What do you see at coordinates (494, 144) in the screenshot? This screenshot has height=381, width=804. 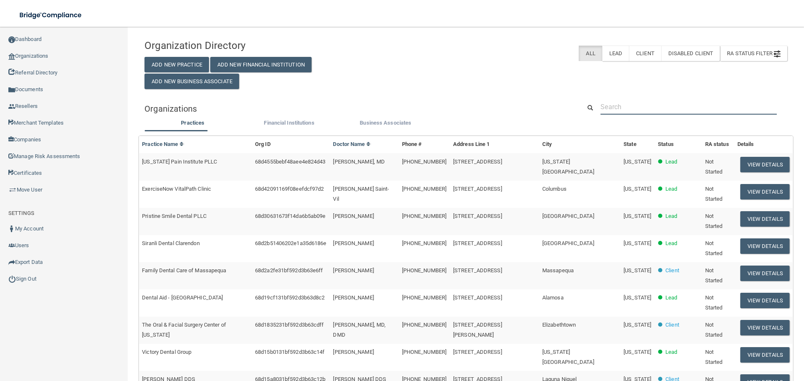 I see `th: Address Line 1` at bounding box center [494, 144].